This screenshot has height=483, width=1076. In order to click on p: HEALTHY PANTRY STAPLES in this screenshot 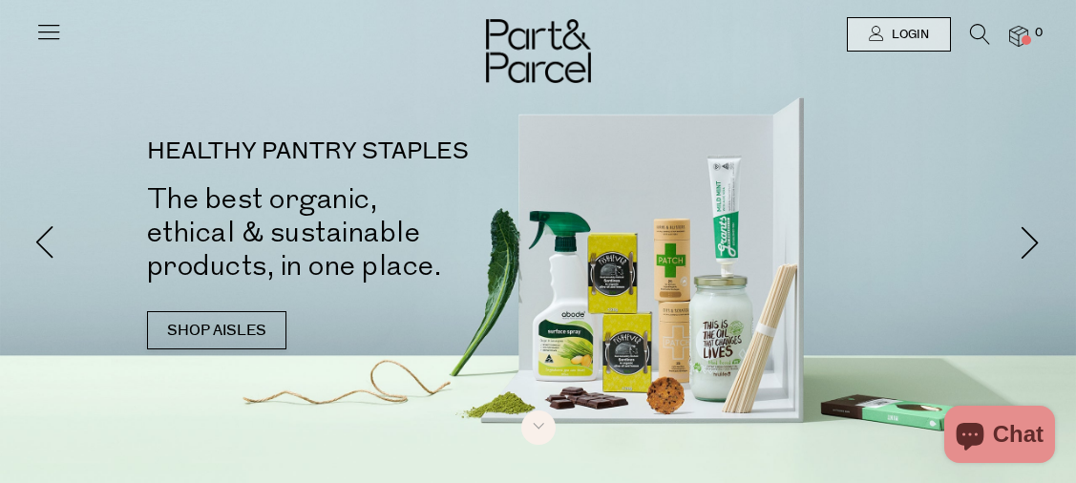, I will do `click(357, 152)`.